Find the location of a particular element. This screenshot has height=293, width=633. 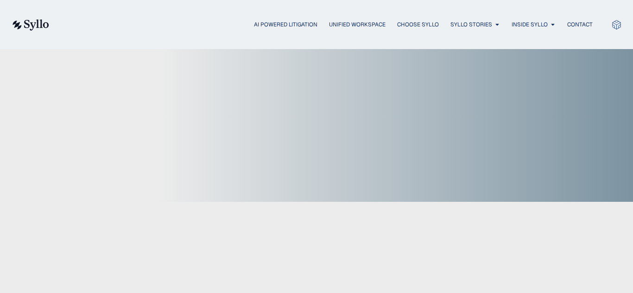

nav: Menu is located at coordinates (330, 25).